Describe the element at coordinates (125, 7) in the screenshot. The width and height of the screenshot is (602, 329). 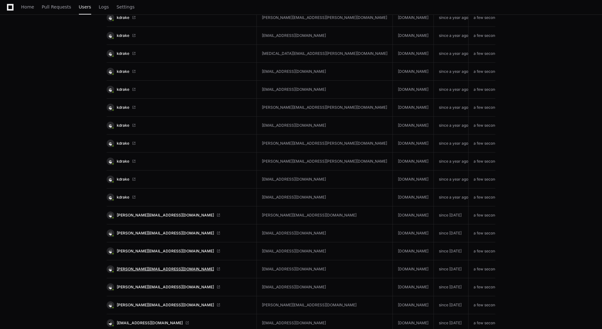
I see `span: Settings` at that location.